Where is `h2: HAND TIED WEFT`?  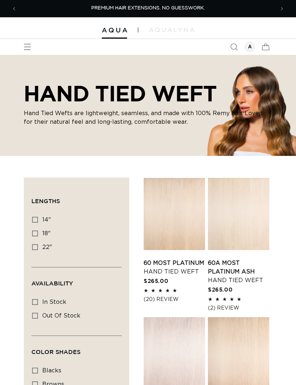
h2: HAND TIED WEFT is located at coordinates (148, 94).